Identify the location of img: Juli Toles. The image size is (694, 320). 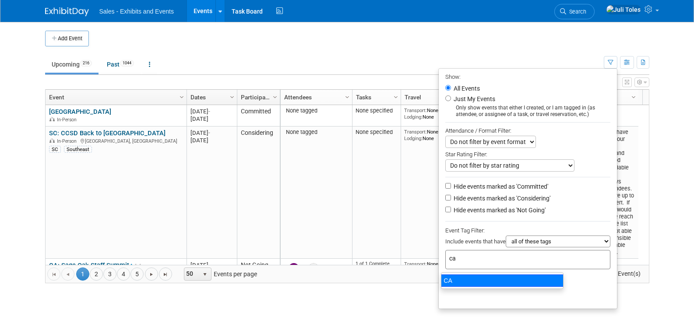
(624, 10).